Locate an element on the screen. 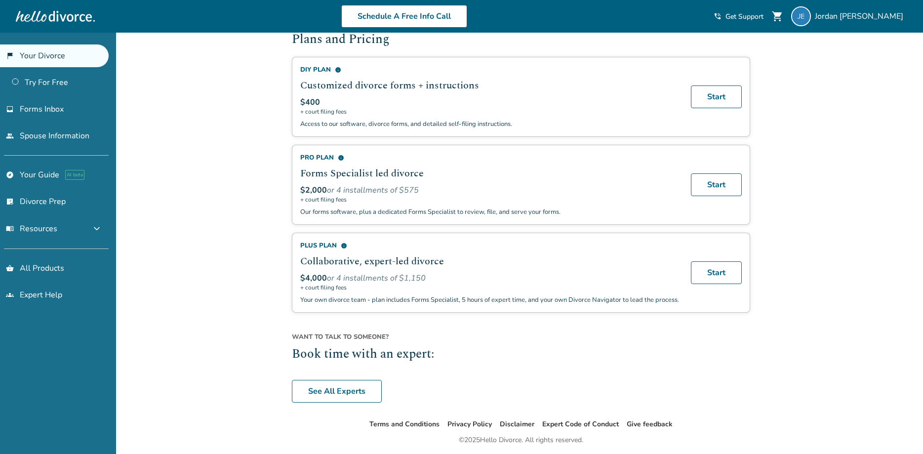  div: or 4 installments of $1,150 is located at coordinates (489, 278).